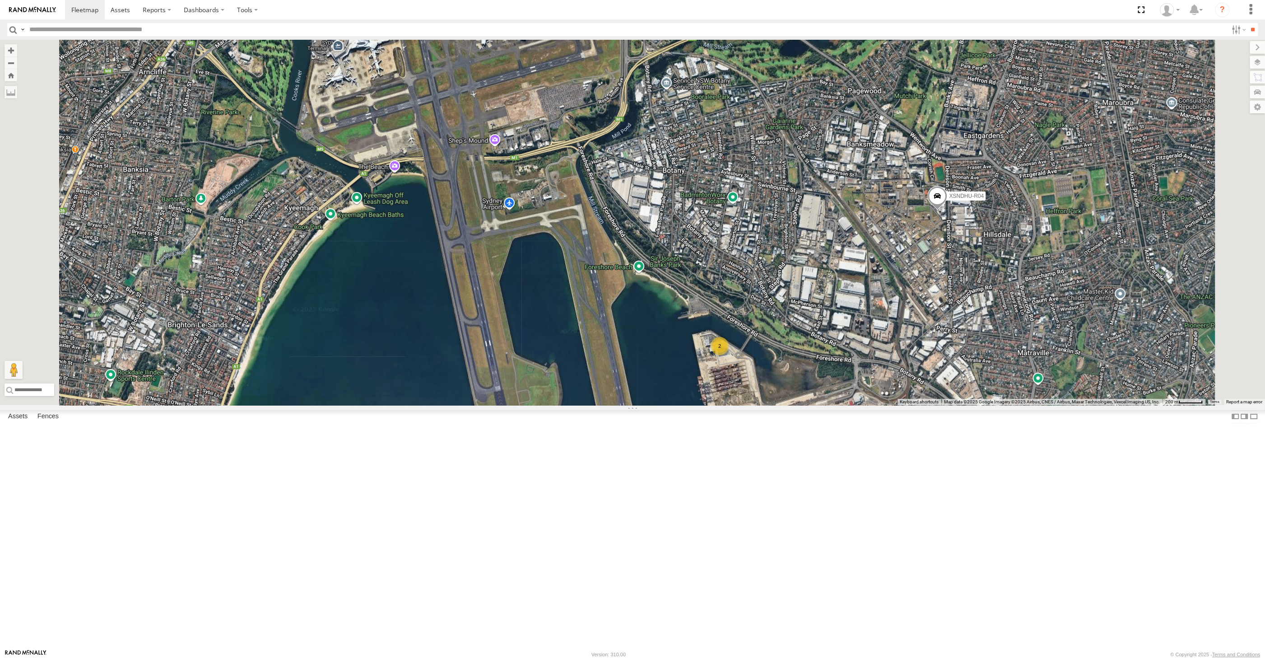 The width and height of the screenshot is (1265, 659). I want to click on label: Dock Summary Table to the Right, so click(1244, 416).